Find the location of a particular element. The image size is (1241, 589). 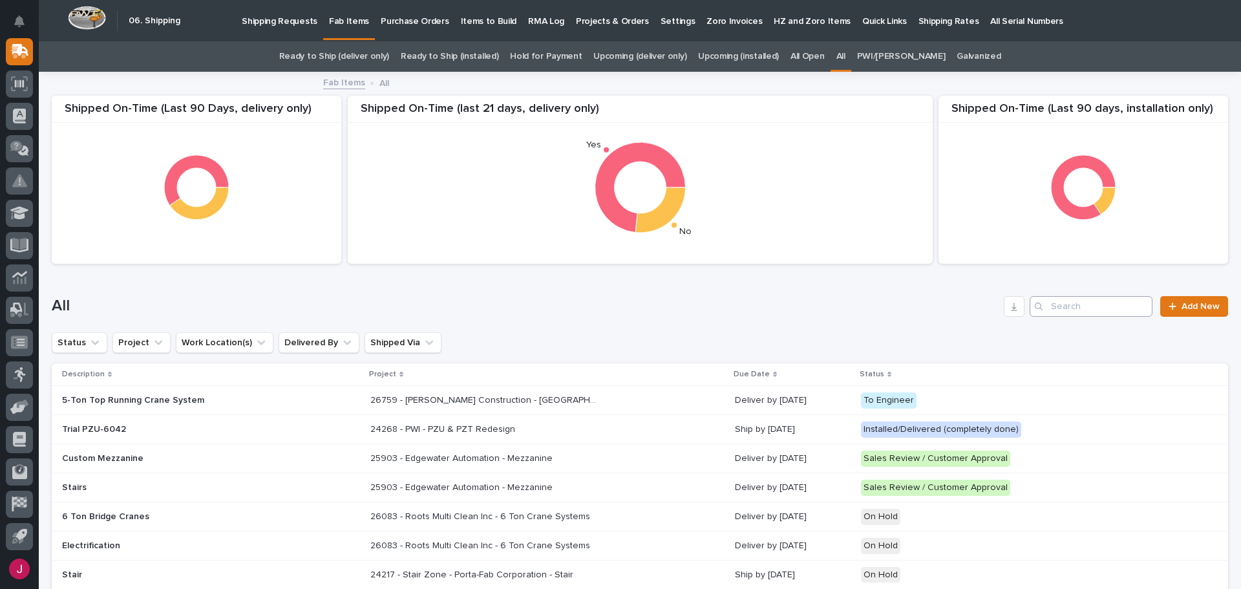

tr: Electrification26083 - Roots Multi Clean Inc - 6 Ton Crane Systems26083 - Roots Multi Clean Inc -... is located at coordinates (640, 546).